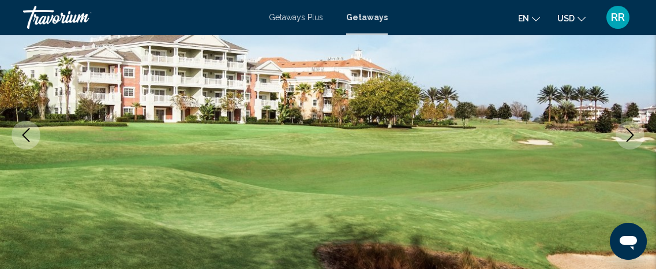  What do you see at coordinates (26, 135) in the screenshot?
I see `button: Previous image` at bounding box center [26, 135].